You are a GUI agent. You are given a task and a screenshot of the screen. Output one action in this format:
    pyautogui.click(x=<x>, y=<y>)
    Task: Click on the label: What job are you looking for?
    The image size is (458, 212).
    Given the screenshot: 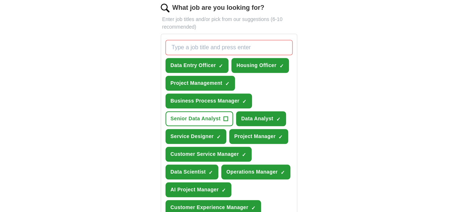 What is the action you would take?
    pyautogui.click(x=218, y=8)
    